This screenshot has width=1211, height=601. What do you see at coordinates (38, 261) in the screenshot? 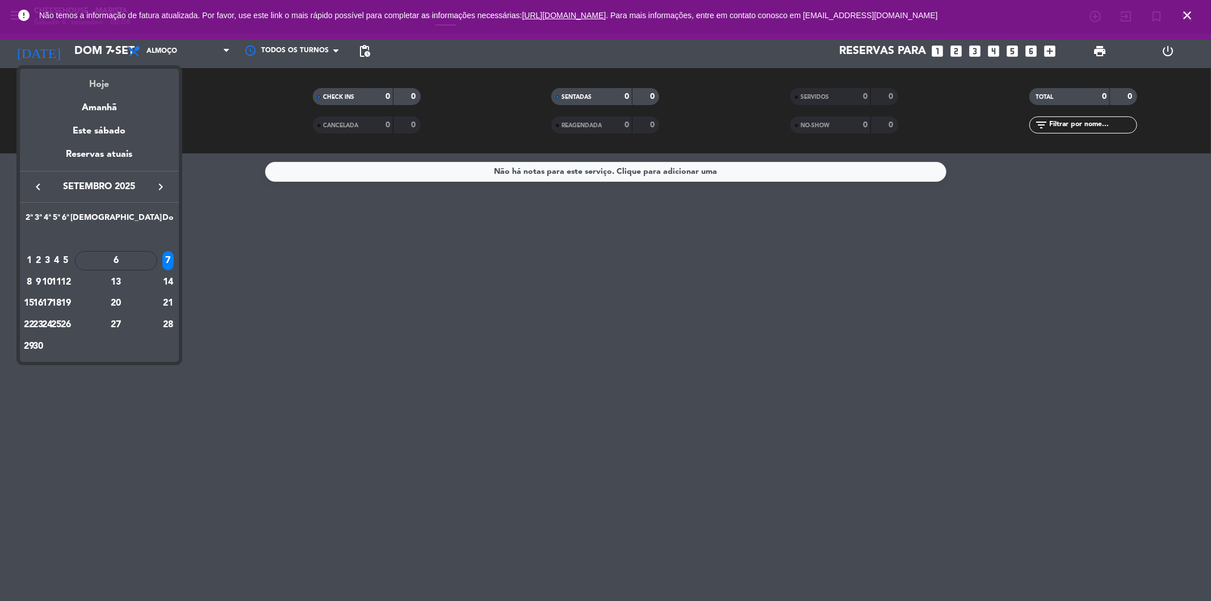
I see `td: 2 de setembro de 2025` at bounding box center [38, 261].